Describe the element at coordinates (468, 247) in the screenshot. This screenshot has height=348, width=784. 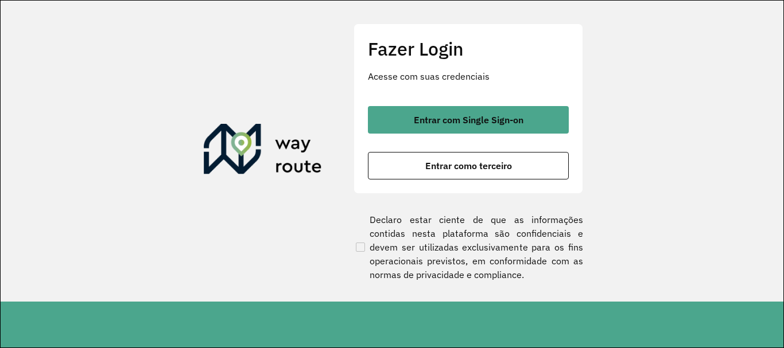
I see `label: Declaro estar ciente de que as informações contidas nesta plataforma são confidenciais e devem se...` at that location.